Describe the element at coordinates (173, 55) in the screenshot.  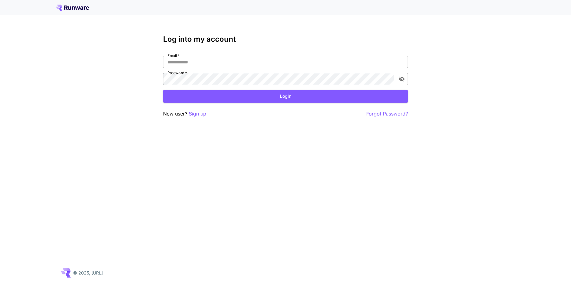
I see `label: Email` at that location.